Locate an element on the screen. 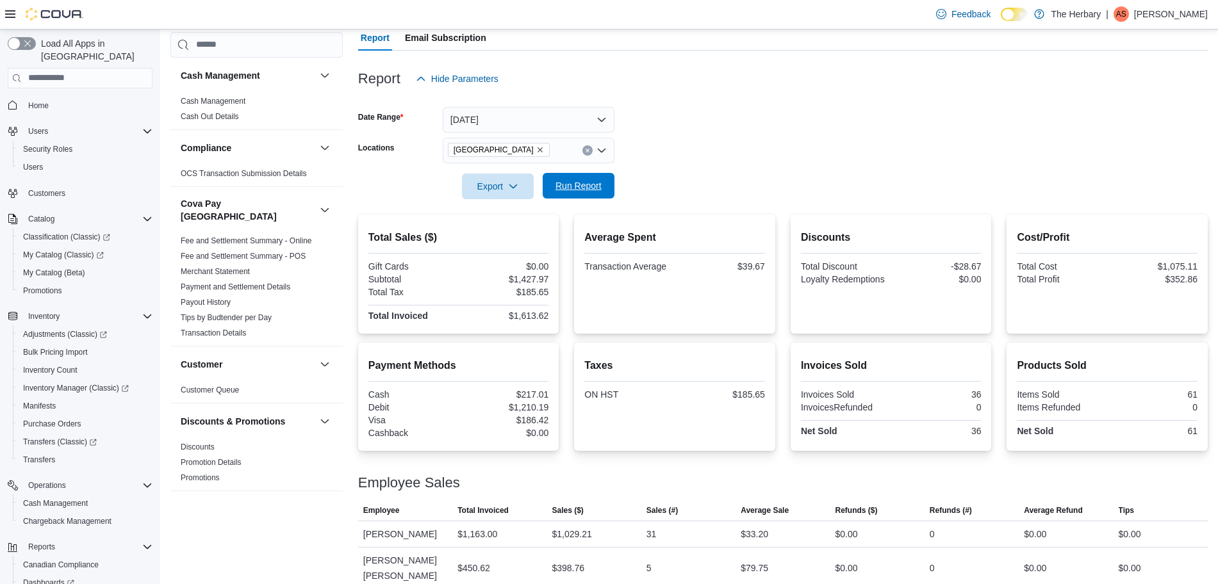  span: Report is located at coordinates (375, 38).